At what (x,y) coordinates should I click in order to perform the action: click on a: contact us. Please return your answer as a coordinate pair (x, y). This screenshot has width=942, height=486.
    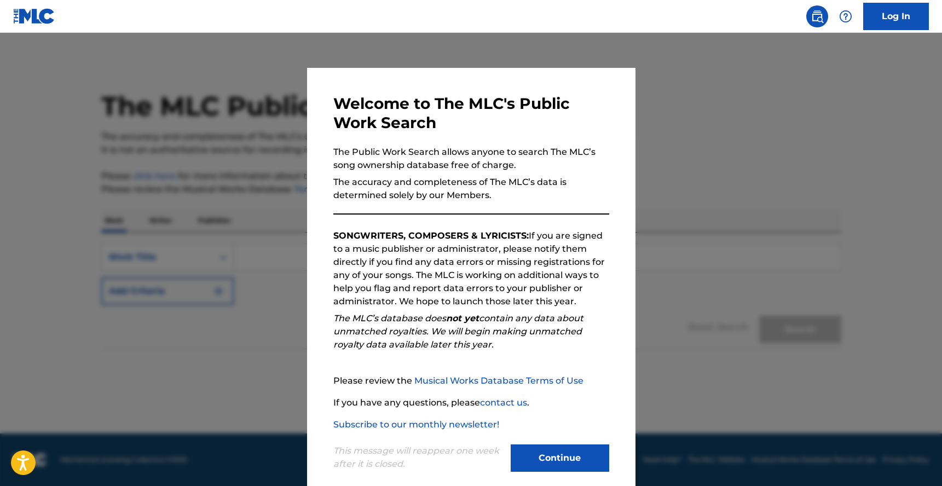
    Looking at the image, I should click on (504, 402).